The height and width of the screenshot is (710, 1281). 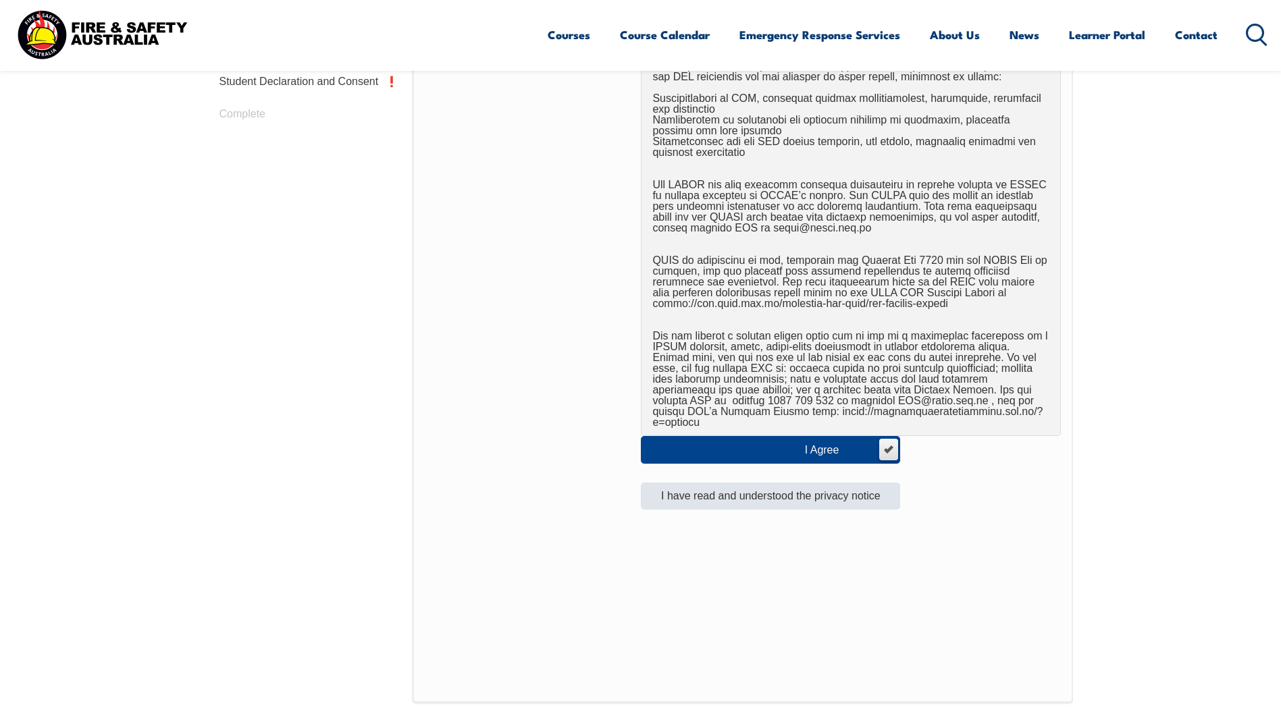 What do you see at coordinates (1107, 34) in the screenshot?
I see `a: Learner Portal` at bounding box center [1107, 34].